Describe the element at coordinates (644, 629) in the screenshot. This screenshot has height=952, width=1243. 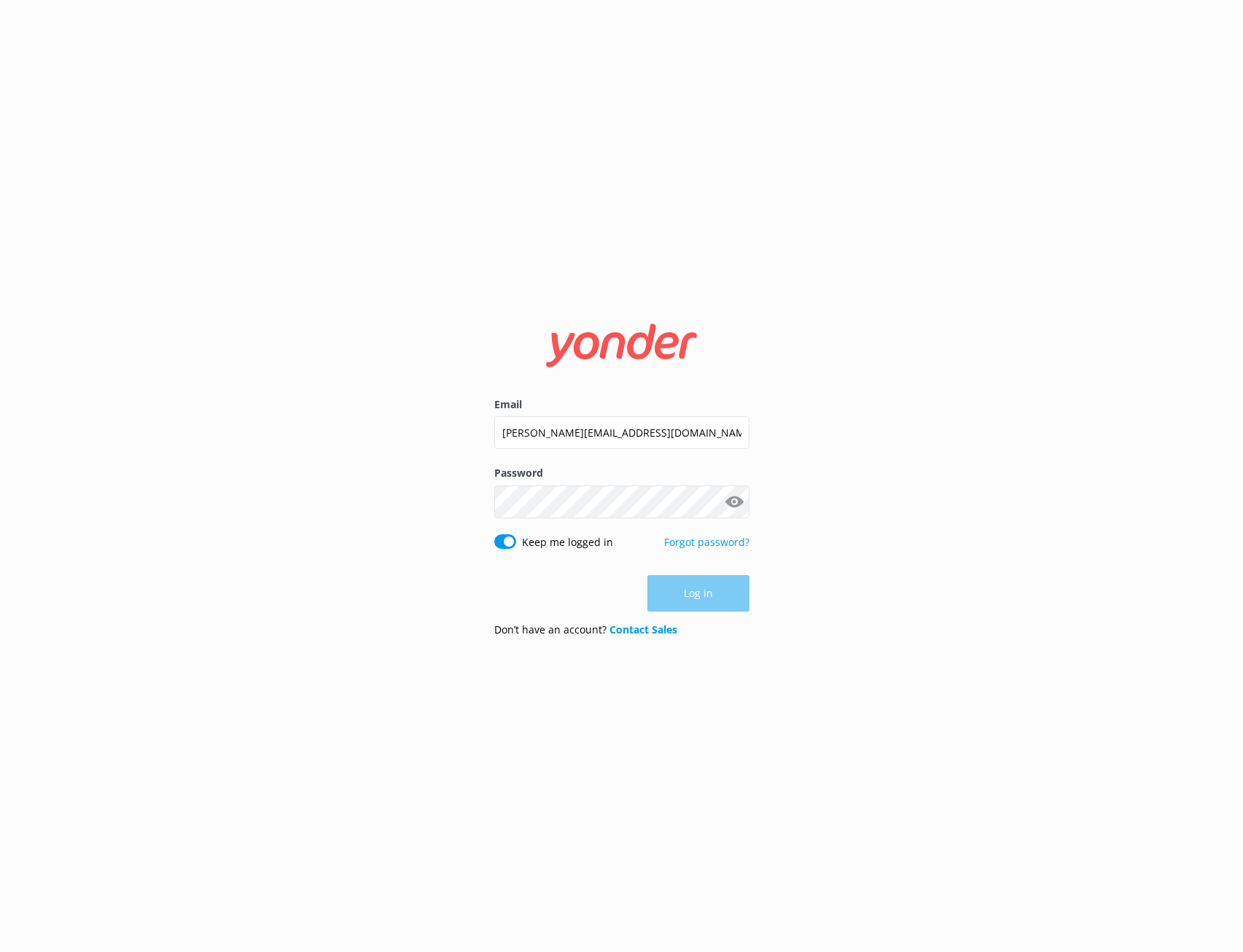
I see `a: Contact Sales` at that location.